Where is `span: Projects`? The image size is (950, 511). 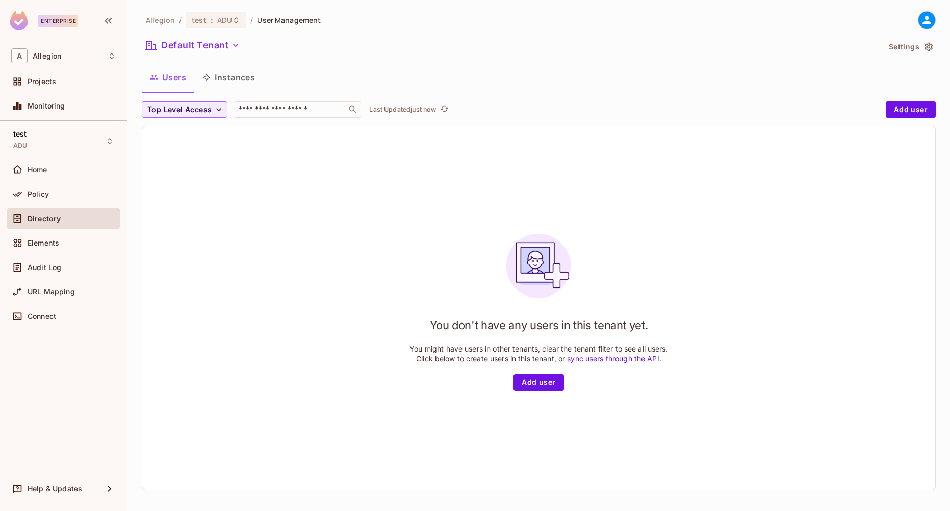
span: Projects is located at coordinates (42, 82).